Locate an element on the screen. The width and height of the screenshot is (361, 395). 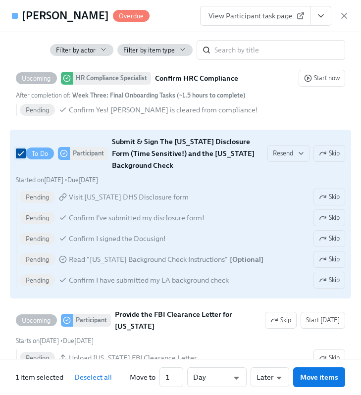
button: Filter by actor is located at coordinates (82, 50).